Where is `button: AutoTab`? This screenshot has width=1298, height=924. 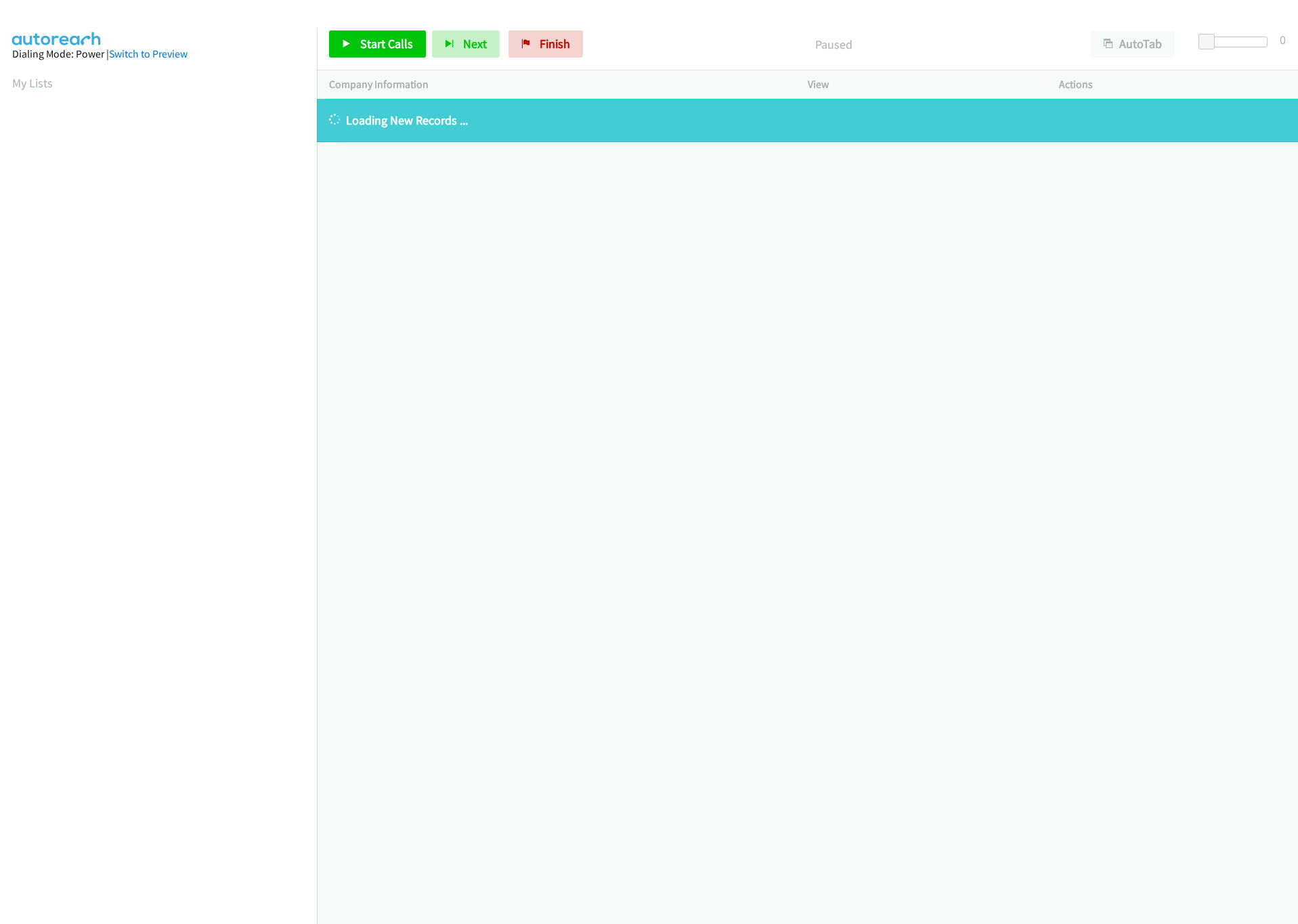
button: AutoTab is located at coordinates (1134, 44).